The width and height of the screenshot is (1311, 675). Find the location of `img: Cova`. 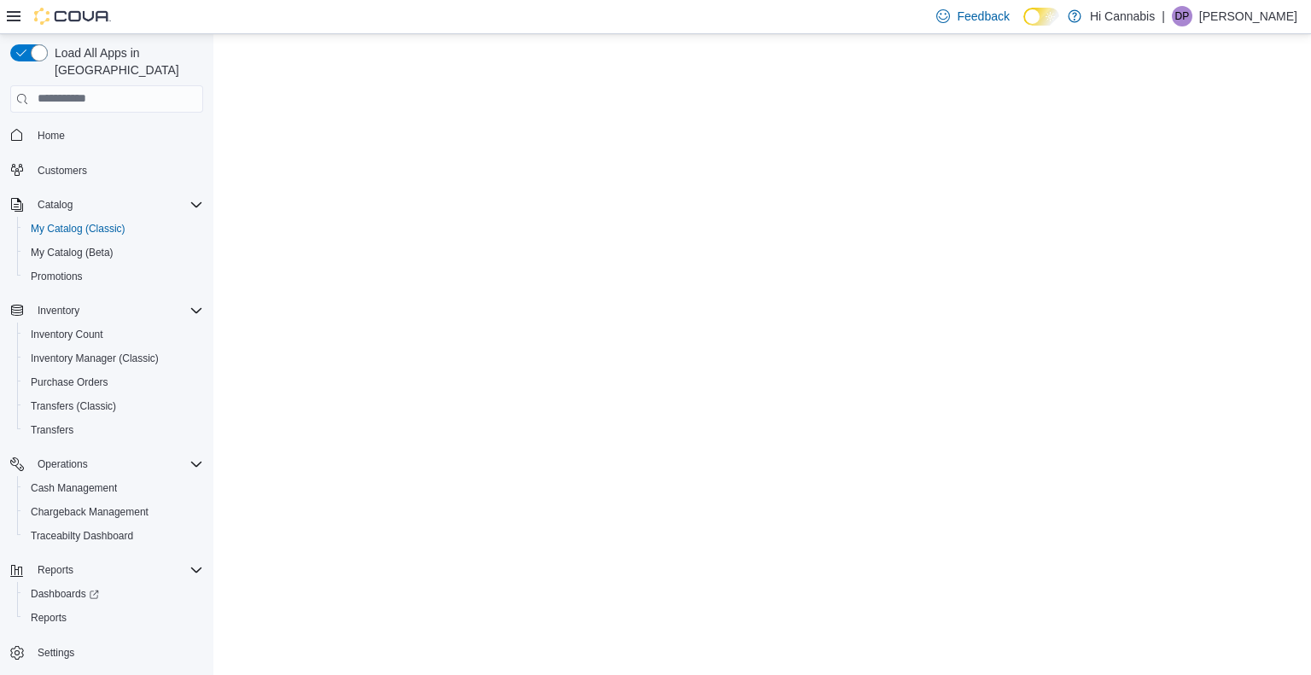

img: Cova is located at coordinates (73, 16).